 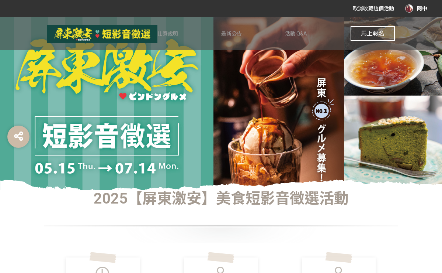 I want to click on span: 取消收藏這個活動, so click(x=374, y=8).